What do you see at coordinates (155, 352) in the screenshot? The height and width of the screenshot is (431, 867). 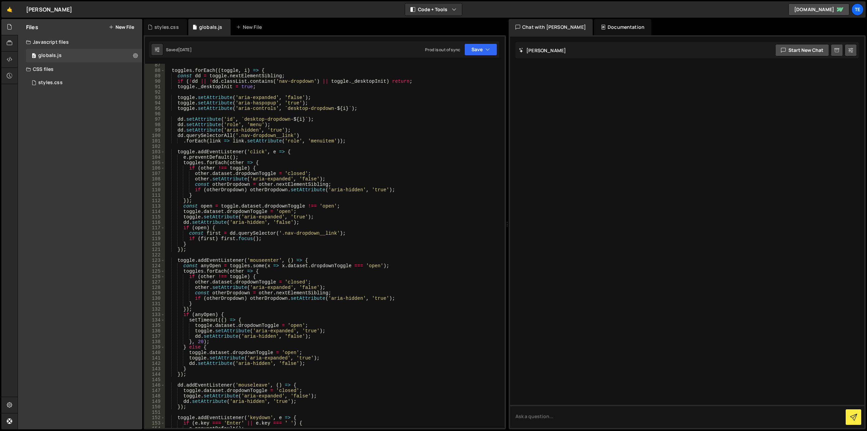 I see `div: 140` at bounding box center [155, 352].